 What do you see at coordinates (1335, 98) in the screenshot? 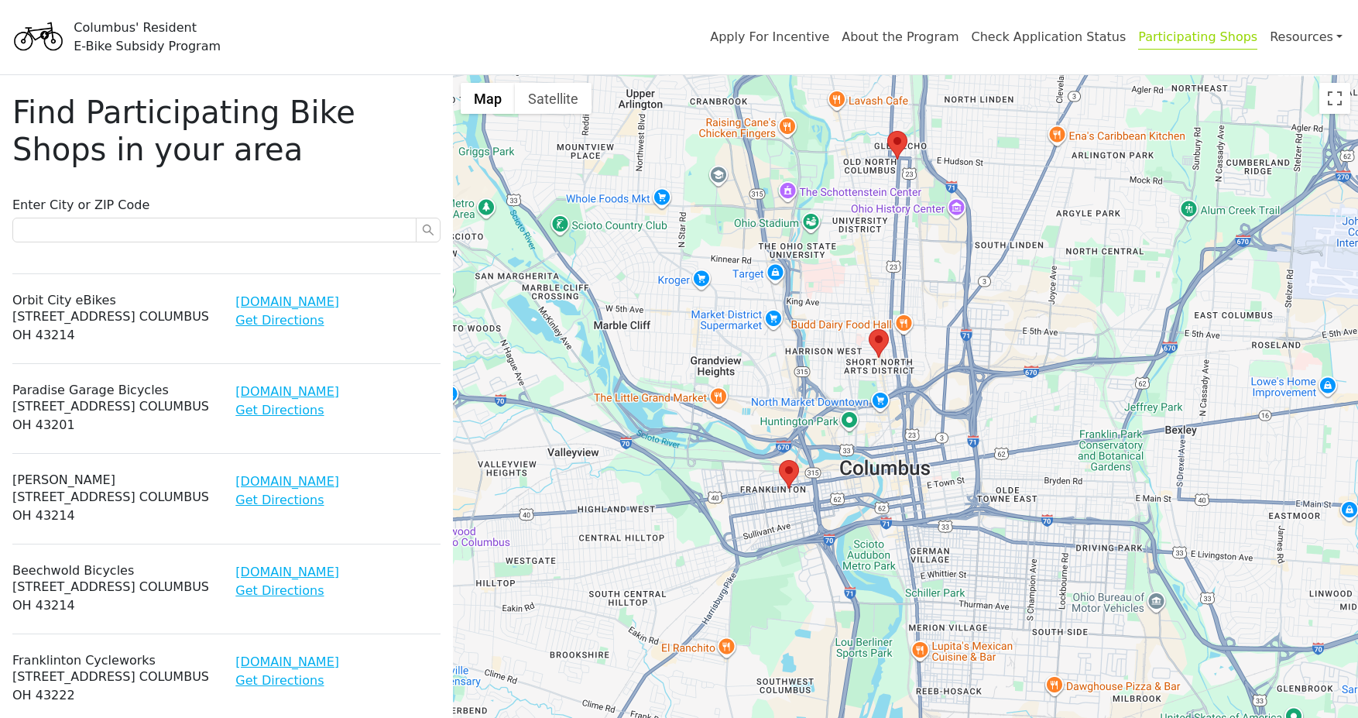
I see `button: Toggle fullscreen view` at bounding box center [1335, 98].